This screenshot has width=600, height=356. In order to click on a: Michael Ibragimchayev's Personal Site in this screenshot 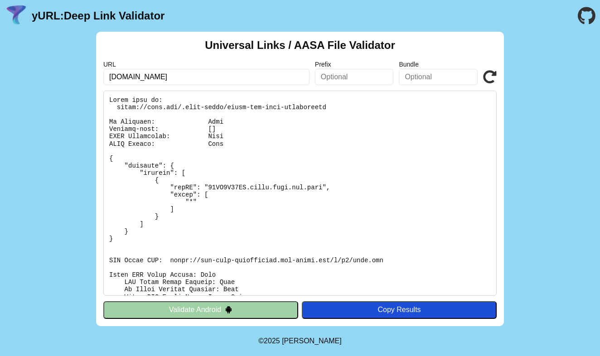, I will do `click(312, 341)`.